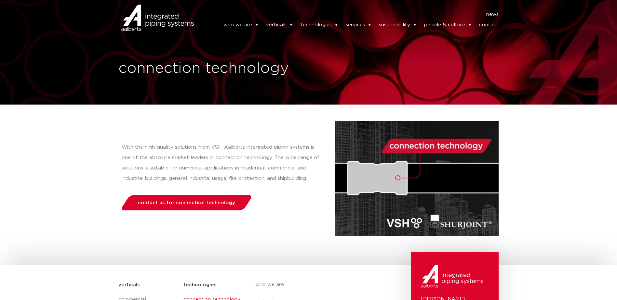  Describe the element at coordinates (186, 203) in the screenshot. I see `a: contact us for connection technology` at that location.